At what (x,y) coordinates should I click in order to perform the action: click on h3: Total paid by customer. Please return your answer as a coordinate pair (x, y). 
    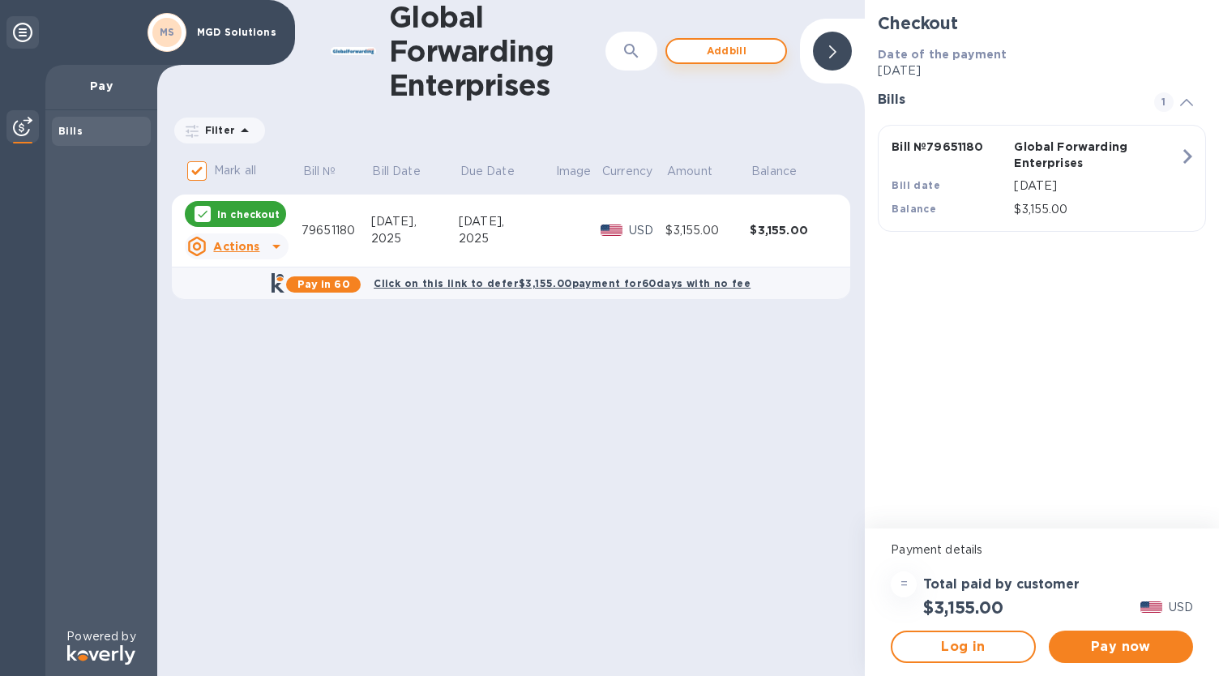
    Looking at the image, I should click on (1001, 584).